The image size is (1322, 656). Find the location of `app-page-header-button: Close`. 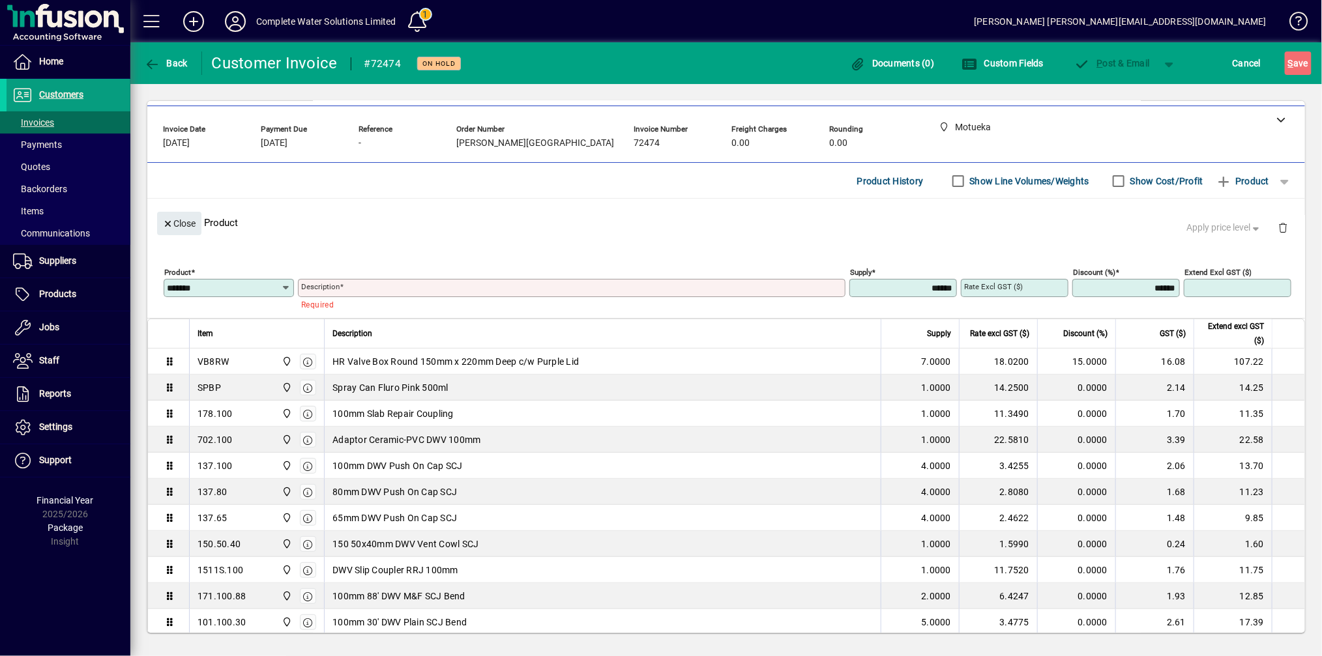

app-page-header-button: Close is located at coordinates (179, 223).